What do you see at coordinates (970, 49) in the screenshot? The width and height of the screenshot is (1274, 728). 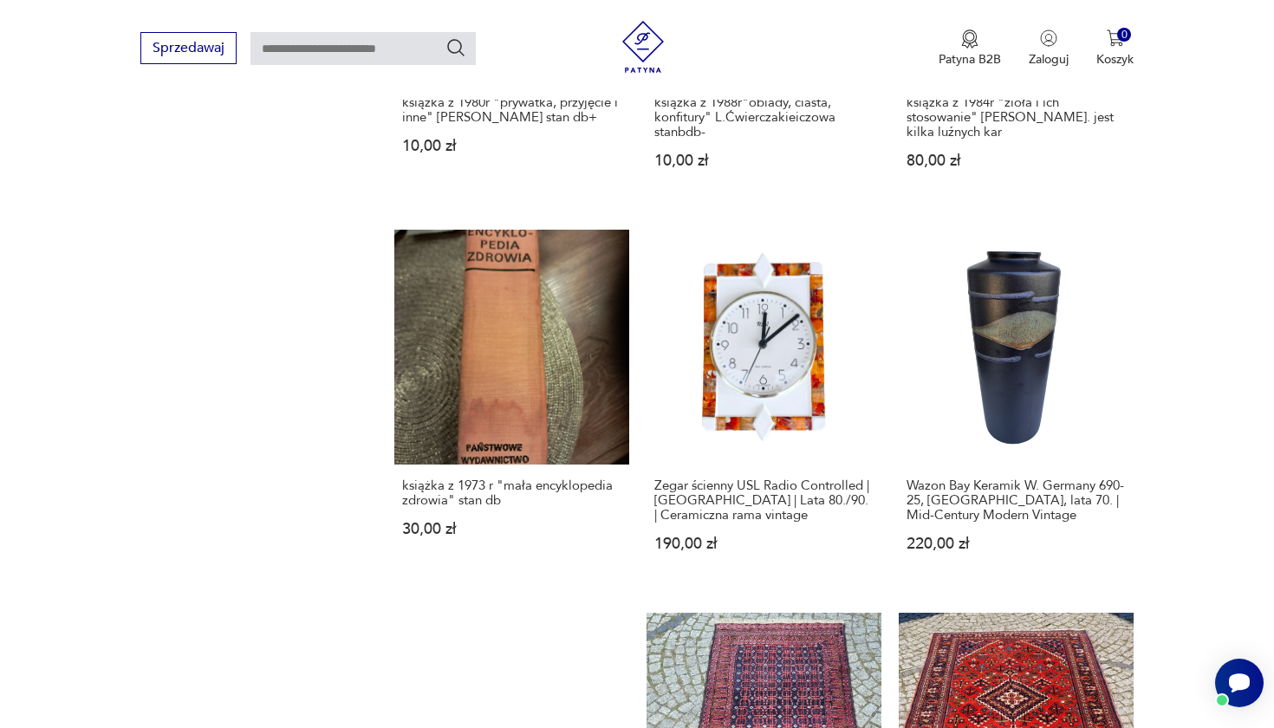 I see `a: Ikona medaluPatyna B2B` at bounding box center [970, 49].